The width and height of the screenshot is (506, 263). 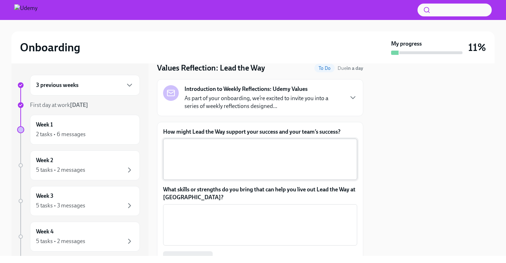 I want to click on h6: Week 1, so click(x=44, y=125).